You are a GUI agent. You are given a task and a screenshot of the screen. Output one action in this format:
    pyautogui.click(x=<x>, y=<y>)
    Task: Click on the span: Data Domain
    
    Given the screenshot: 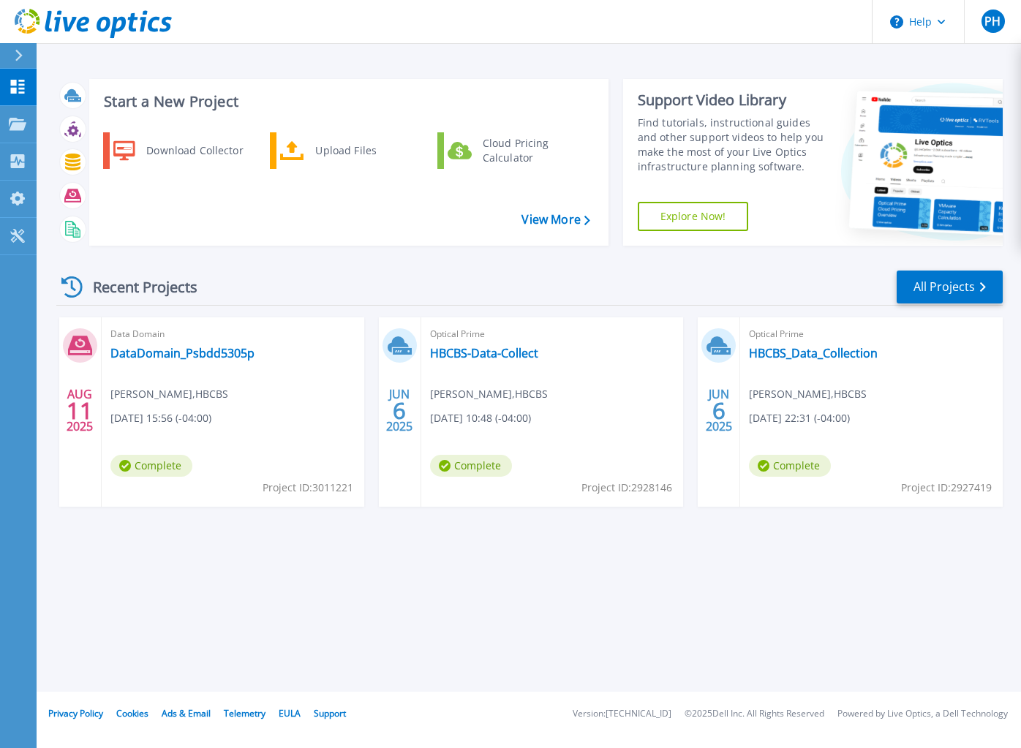 What is the action you would take?
    pyautogui.click(x=233, y=334)
    